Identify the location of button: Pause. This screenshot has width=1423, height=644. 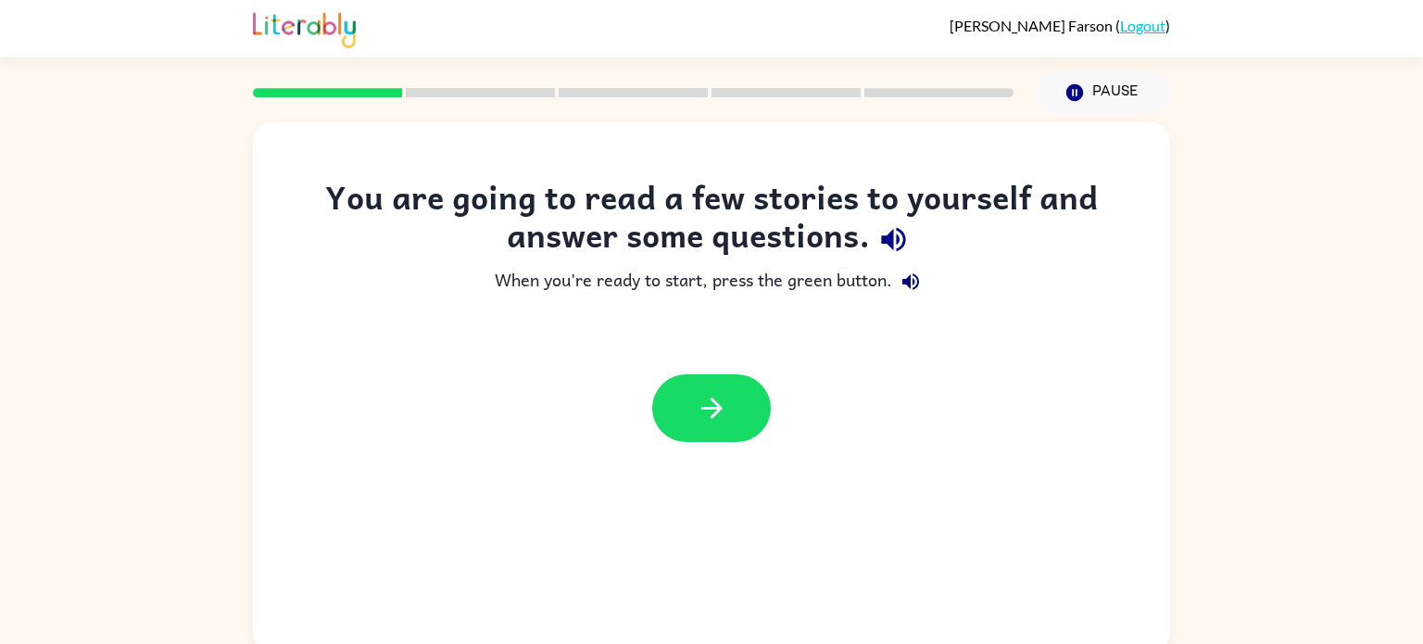
(1103, 93).